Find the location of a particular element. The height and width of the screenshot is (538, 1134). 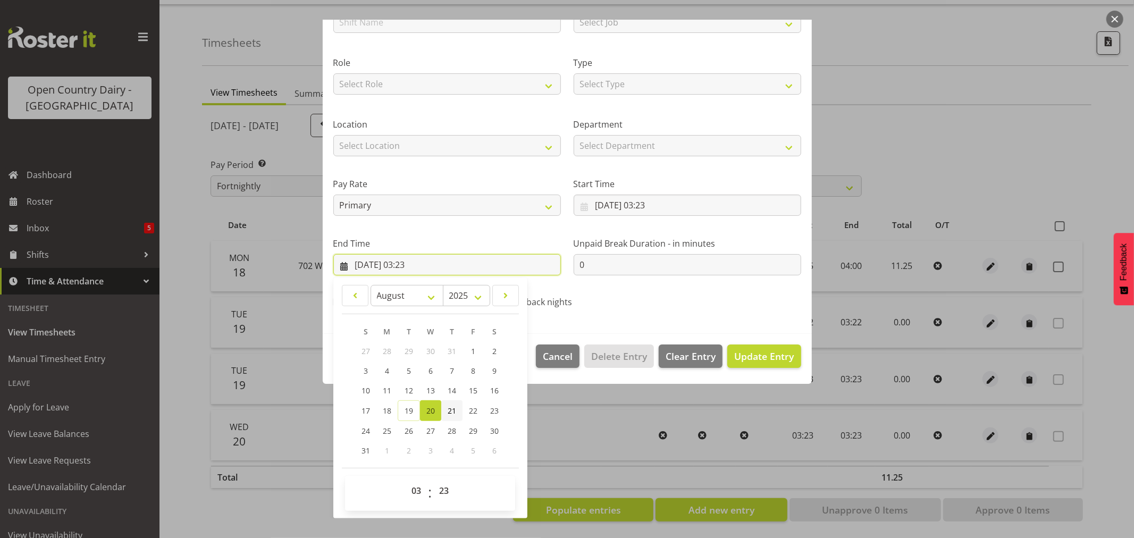

button: Feedback - Show survey is located at coordinates (1124, 269).